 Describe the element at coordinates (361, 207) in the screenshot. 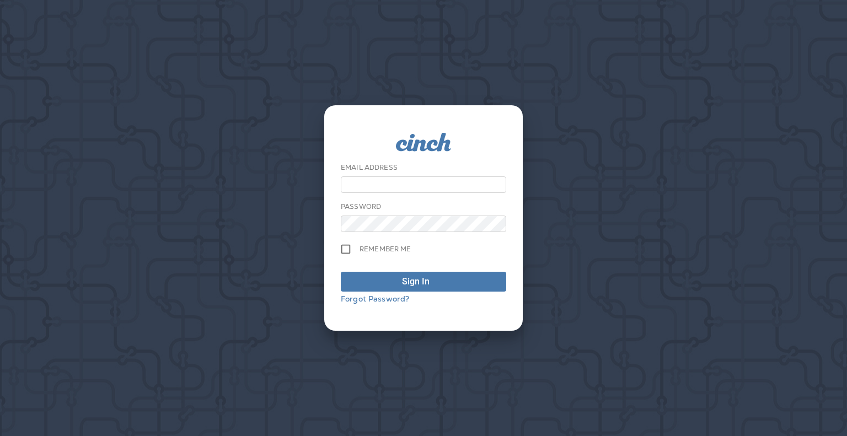

I see `label: Password` at that location.